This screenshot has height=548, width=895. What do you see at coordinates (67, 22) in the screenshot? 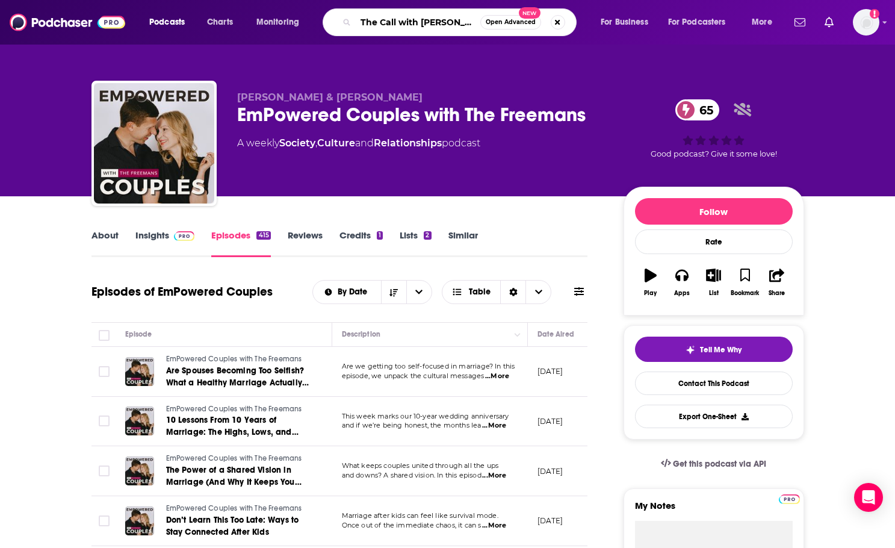
I see `img: Podchaser - Follow, Share and Rate Podcasts` at bounding box center [67, 22].